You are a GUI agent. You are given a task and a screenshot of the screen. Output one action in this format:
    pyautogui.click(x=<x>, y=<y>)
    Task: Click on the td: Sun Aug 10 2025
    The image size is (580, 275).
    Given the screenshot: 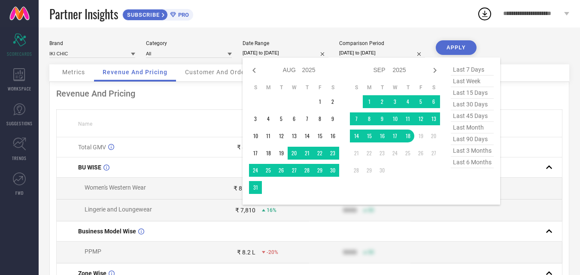 What is the action you would take?
    pyautogui.click(x=255, y=136)
    